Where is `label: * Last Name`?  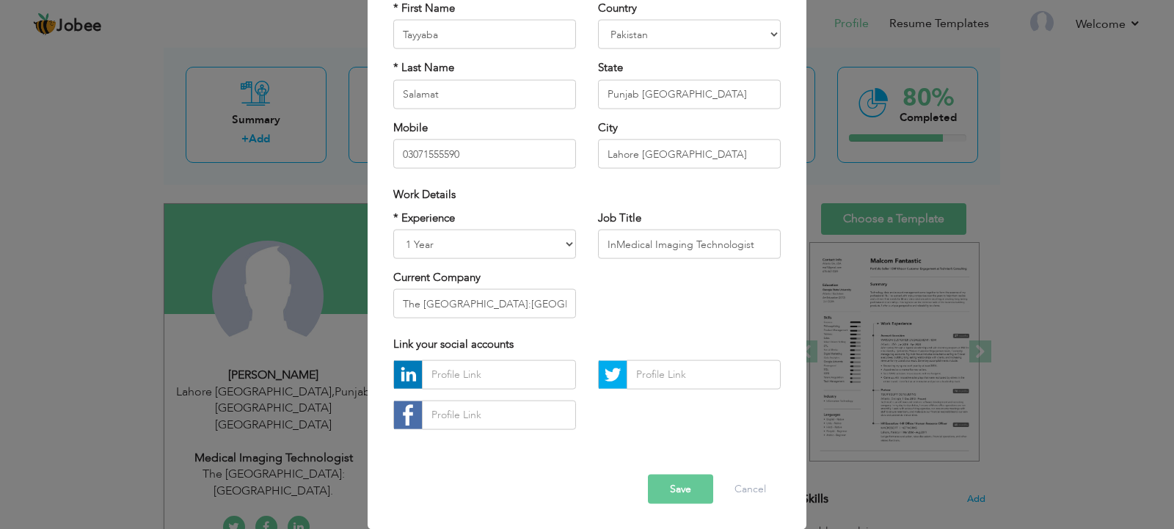
label: * Last Name is located at coordinates (424, 68).